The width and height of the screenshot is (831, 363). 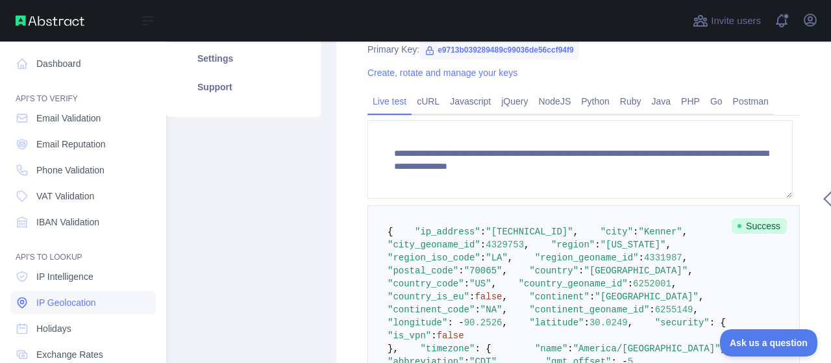 What do you see at coordinates (750, 101) in the screenshot?
I see `a: Postman` at bounding box center [750, 101].